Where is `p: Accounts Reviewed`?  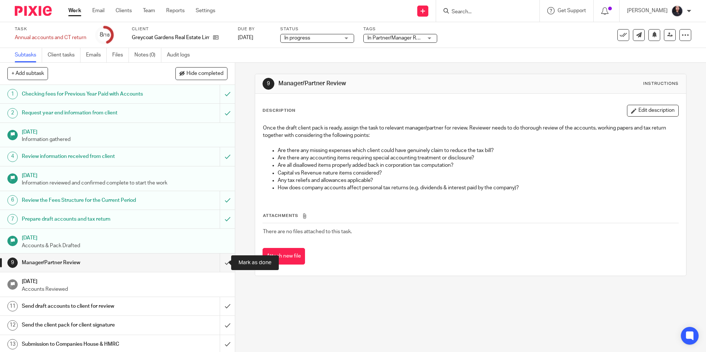 p: Accounts Reviewed is located at coordinates (125, 289).